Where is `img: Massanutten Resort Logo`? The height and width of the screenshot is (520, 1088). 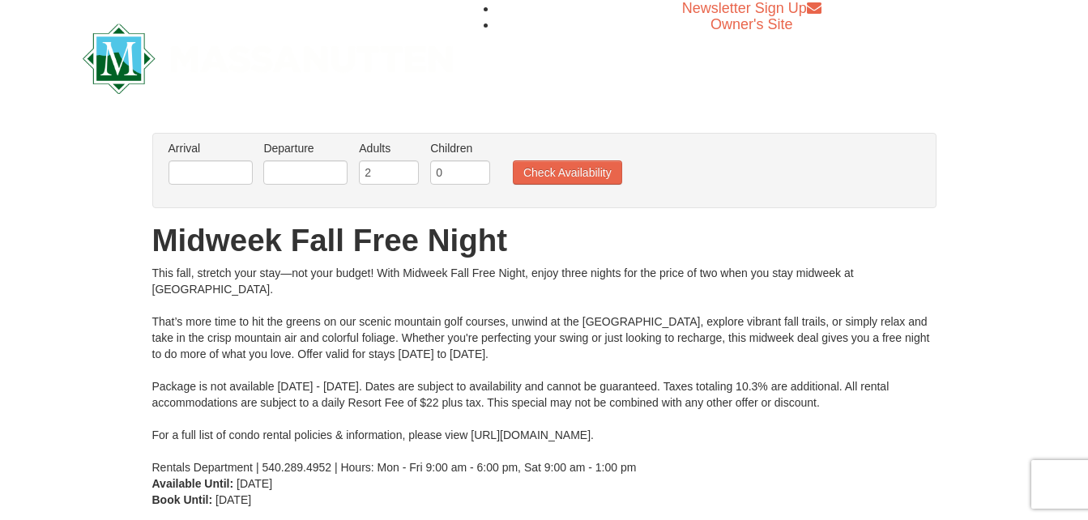
img: Massanutten Resort Logo is located at coordinates (268, 58).